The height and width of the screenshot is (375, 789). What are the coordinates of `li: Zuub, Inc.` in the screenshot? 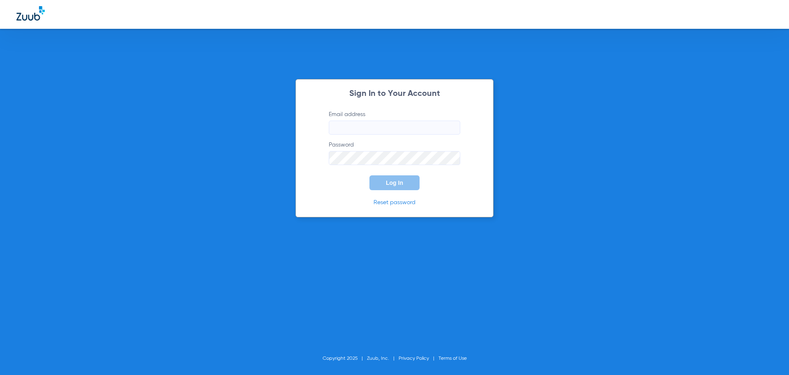 It's located at (383, 358).